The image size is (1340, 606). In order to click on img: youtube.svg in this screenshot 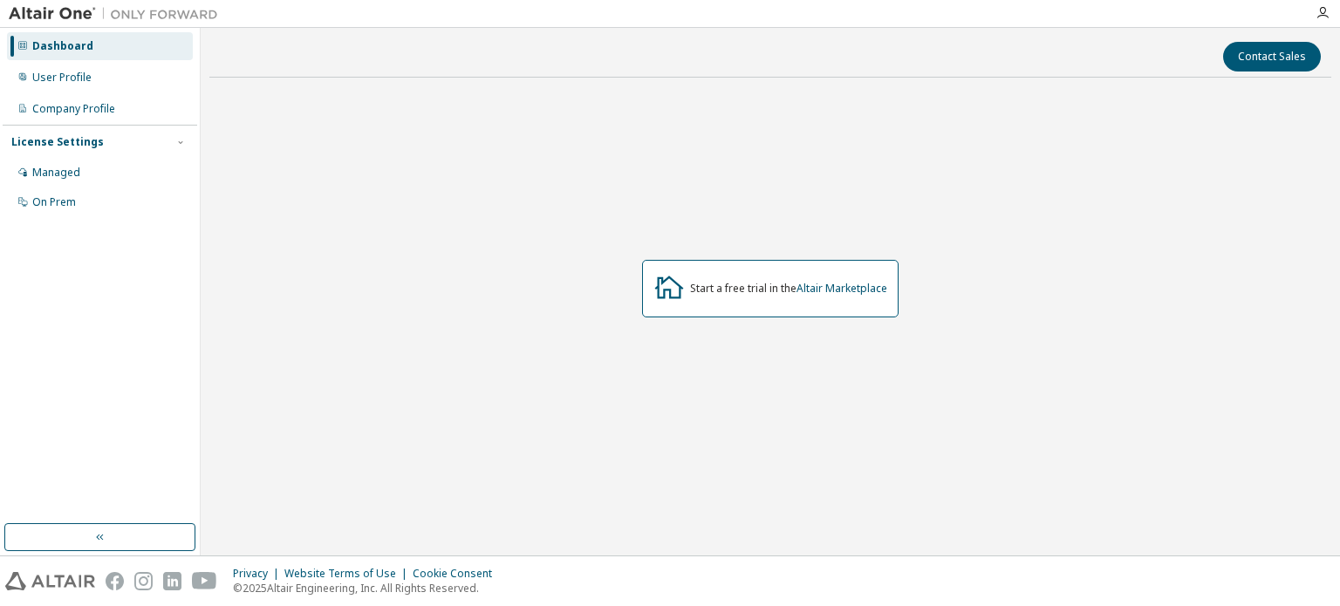, I will do `click(204, 581)`.